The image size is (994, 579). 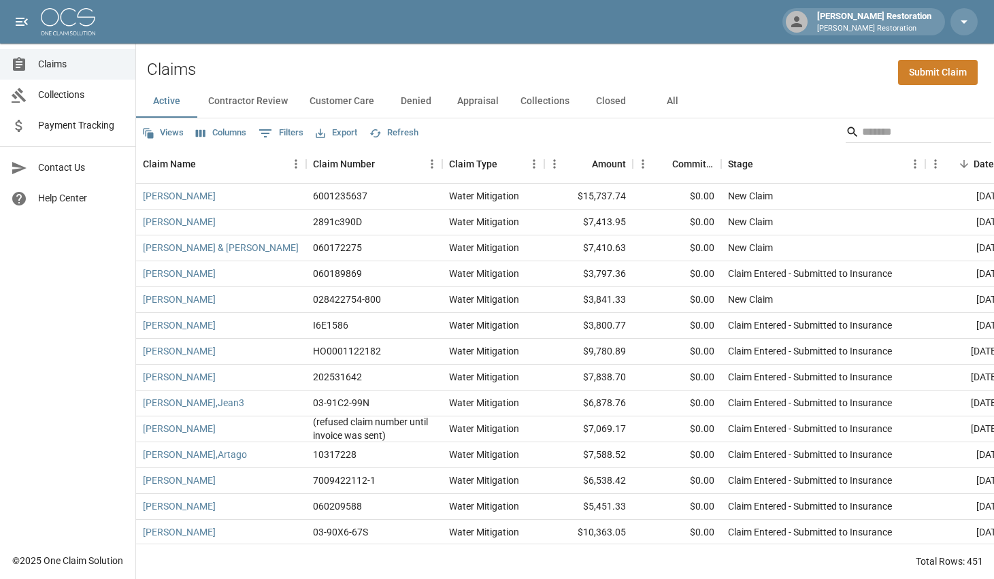 What do you see at coordinates (343, 164) in the screenshot?
I see `div: Claim Number` at bounding box center [343, 164].